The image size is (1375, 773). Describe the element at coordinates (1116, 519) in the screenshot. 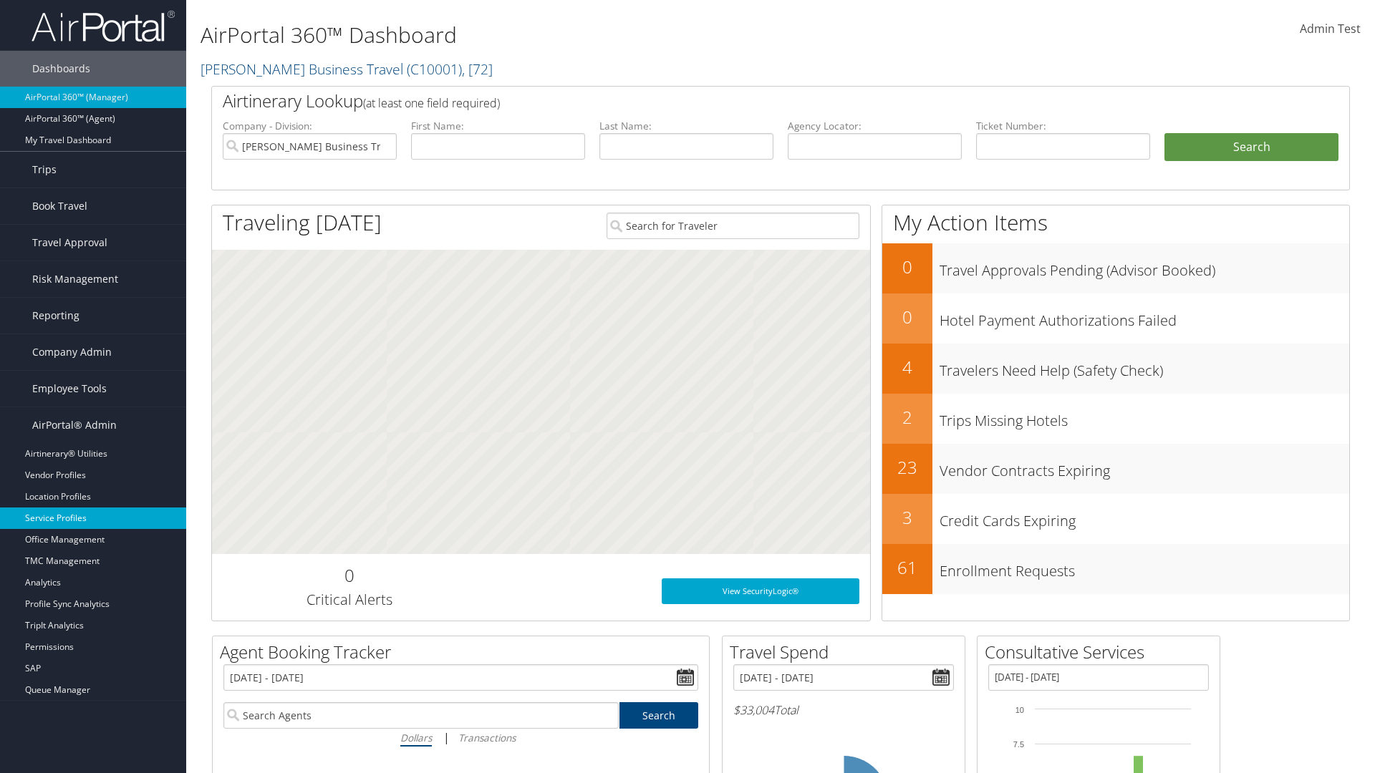

I see `a: 3Credit Cards Expiring` at that location.